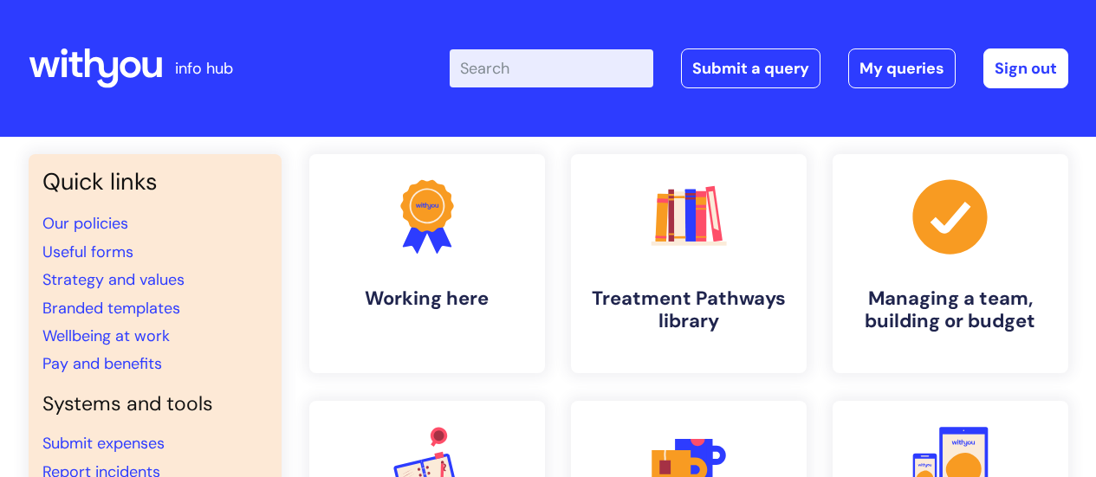 This screenshot has height=477, width=1096. Describe the element at coordinates (106, 336) in the screenshot. I see `a: Wellbeing at work` at that location.